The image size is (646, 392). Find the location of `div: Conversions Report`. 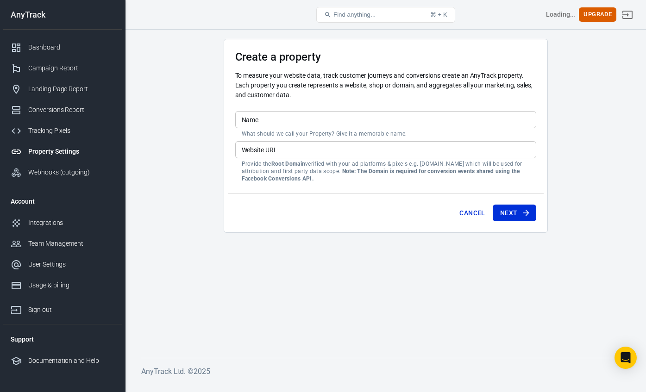

div: Conversions Report is located at coordinates (71, 110).